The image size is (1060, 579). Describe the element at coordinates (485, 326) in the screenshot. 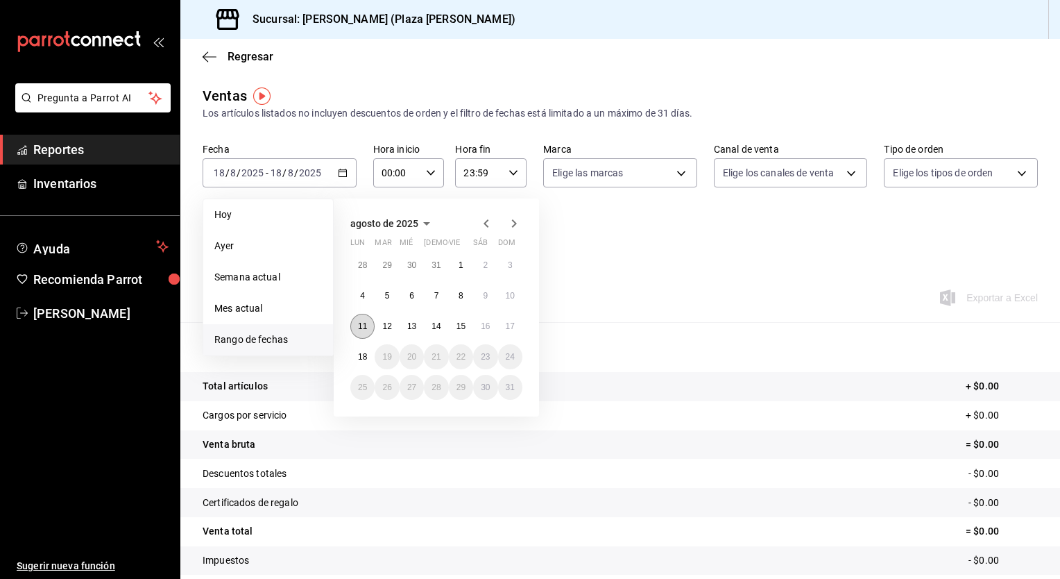

I see `abbr: 16 de agosto de 2025` at that location.